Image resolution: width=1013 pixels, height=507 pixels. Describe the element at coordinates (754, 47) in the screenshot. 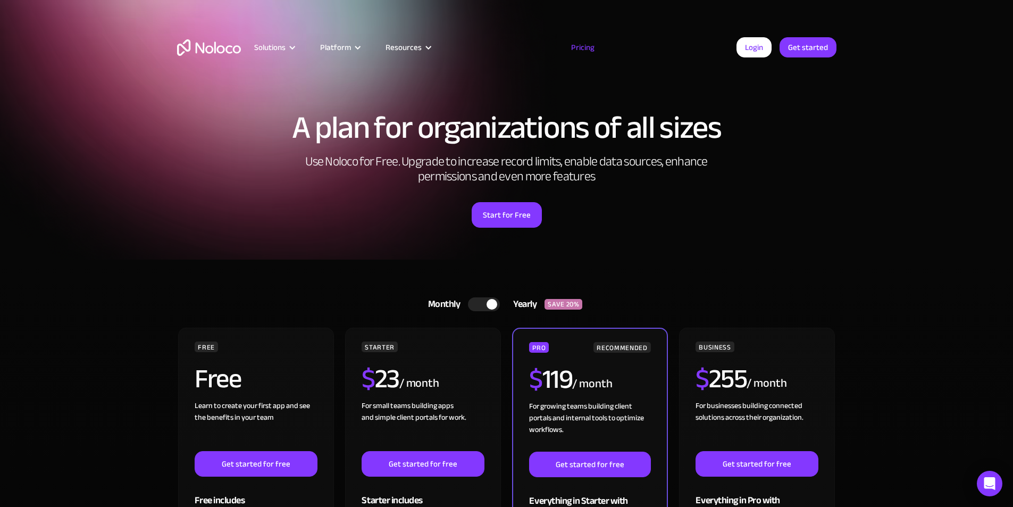

I see `a: Login` at that location.